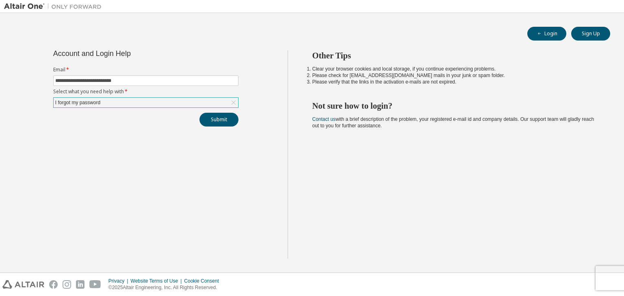 Image resolution: width=624 pixels, height=296 pixels. Describe the element at coordinates (146, 92) in the screenshot. I see `label: Select what you need help with` at that location.